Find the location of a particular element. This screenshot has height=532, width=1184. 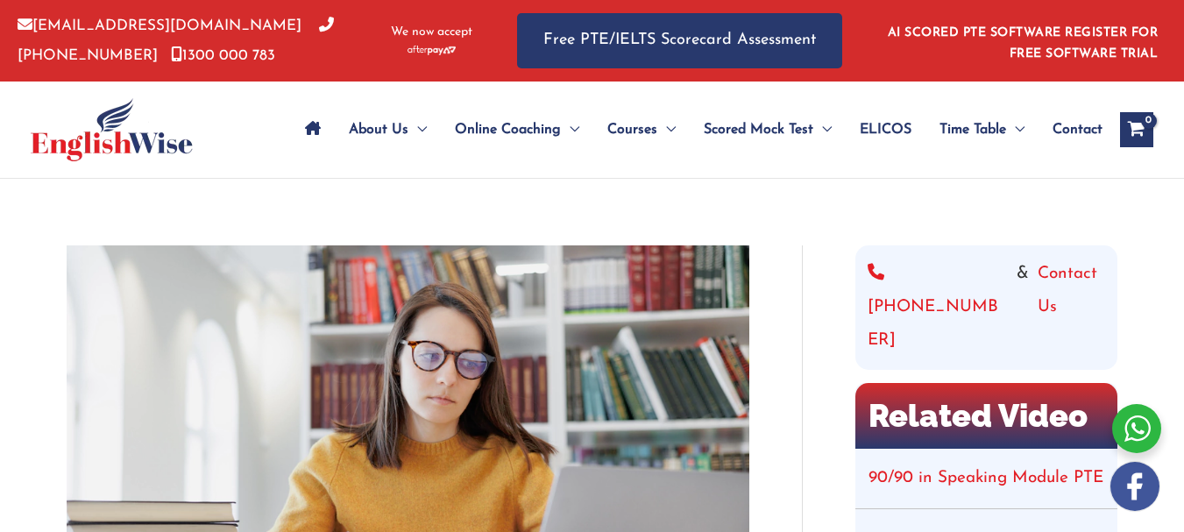

aside: Header Widget 1 is located at coordinates (1022, 40).